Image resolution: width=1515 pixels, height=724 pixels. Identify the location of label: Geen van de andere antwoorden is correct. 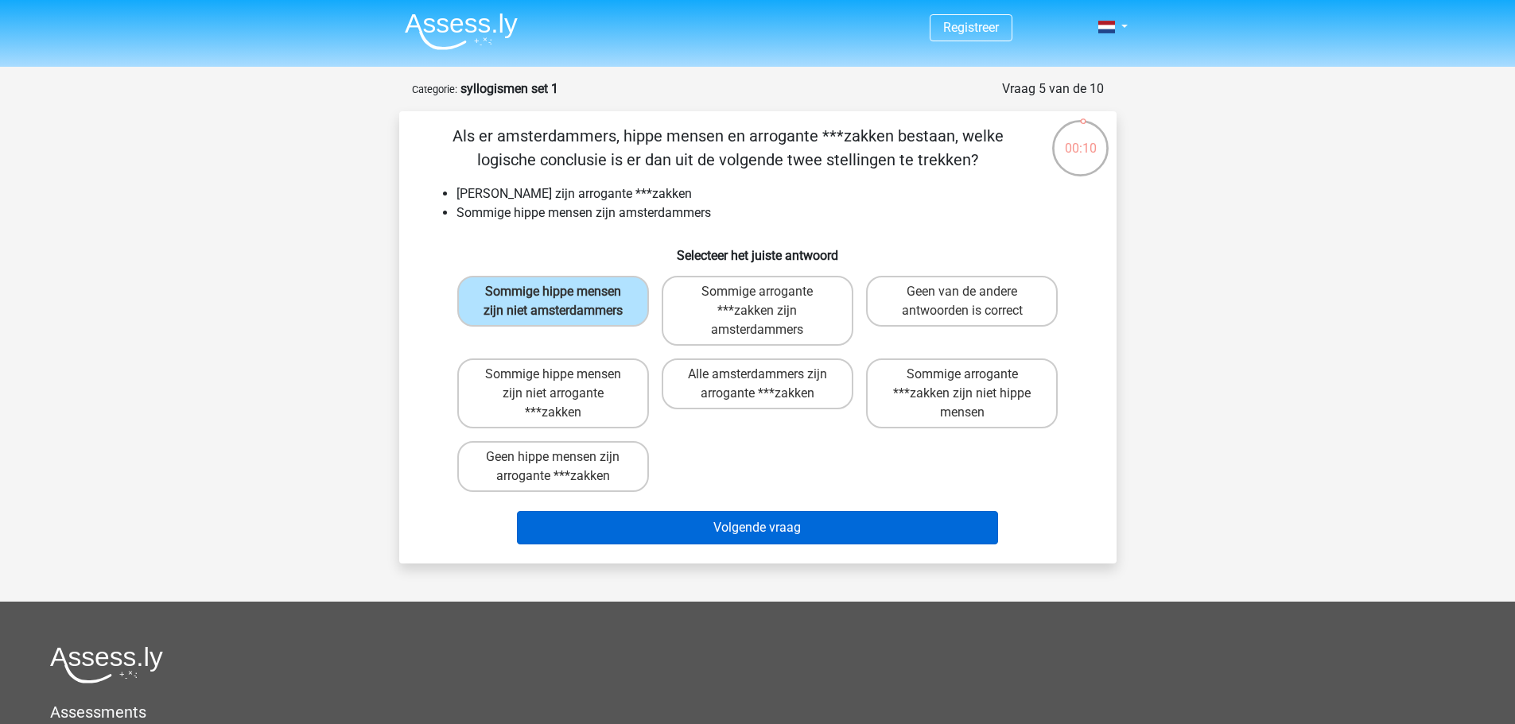
(961, 301).